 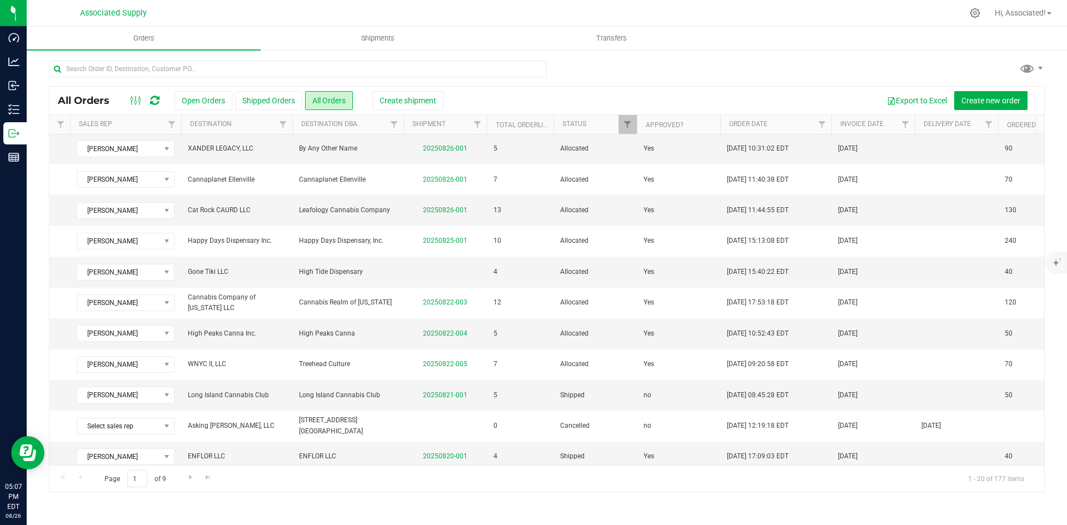 What do you see at coordinates (237, 272) in the screenshot?
I see `span: Gone Tiki LLC` at bounding box center [237, 272].